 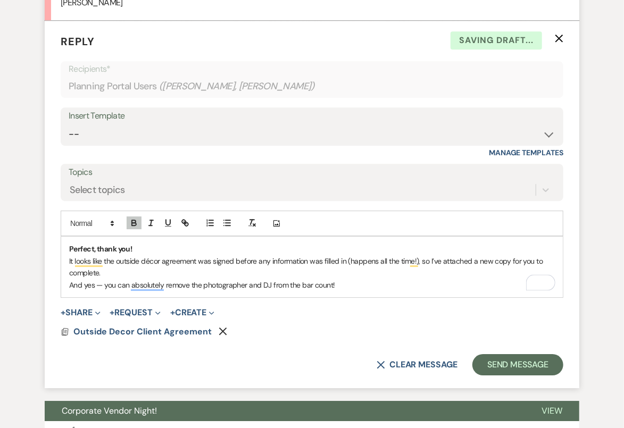 I want to click on span: Saving draft..., so click(x=496, y=40).